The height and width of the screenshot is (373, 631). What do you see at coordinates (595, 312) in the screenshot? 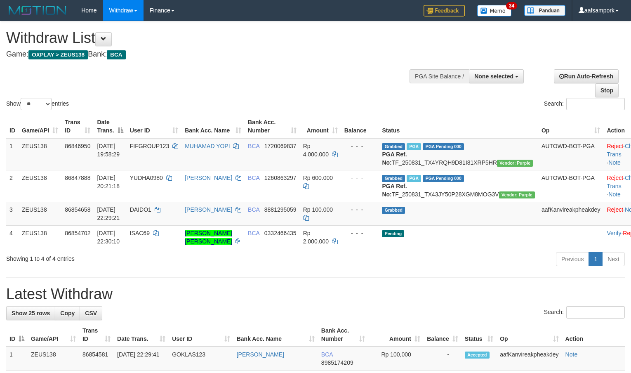
I see `input: Search:` at bounding box center [595, 312].